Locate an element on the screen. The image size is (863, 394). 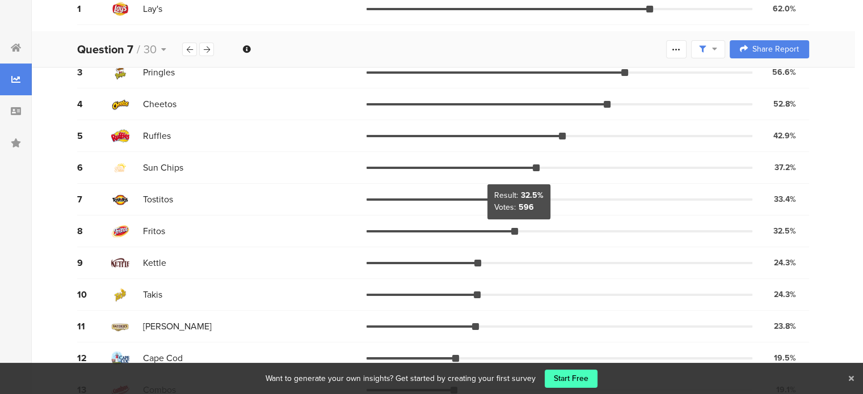
div: 12 is located at coordinates (94, 358).